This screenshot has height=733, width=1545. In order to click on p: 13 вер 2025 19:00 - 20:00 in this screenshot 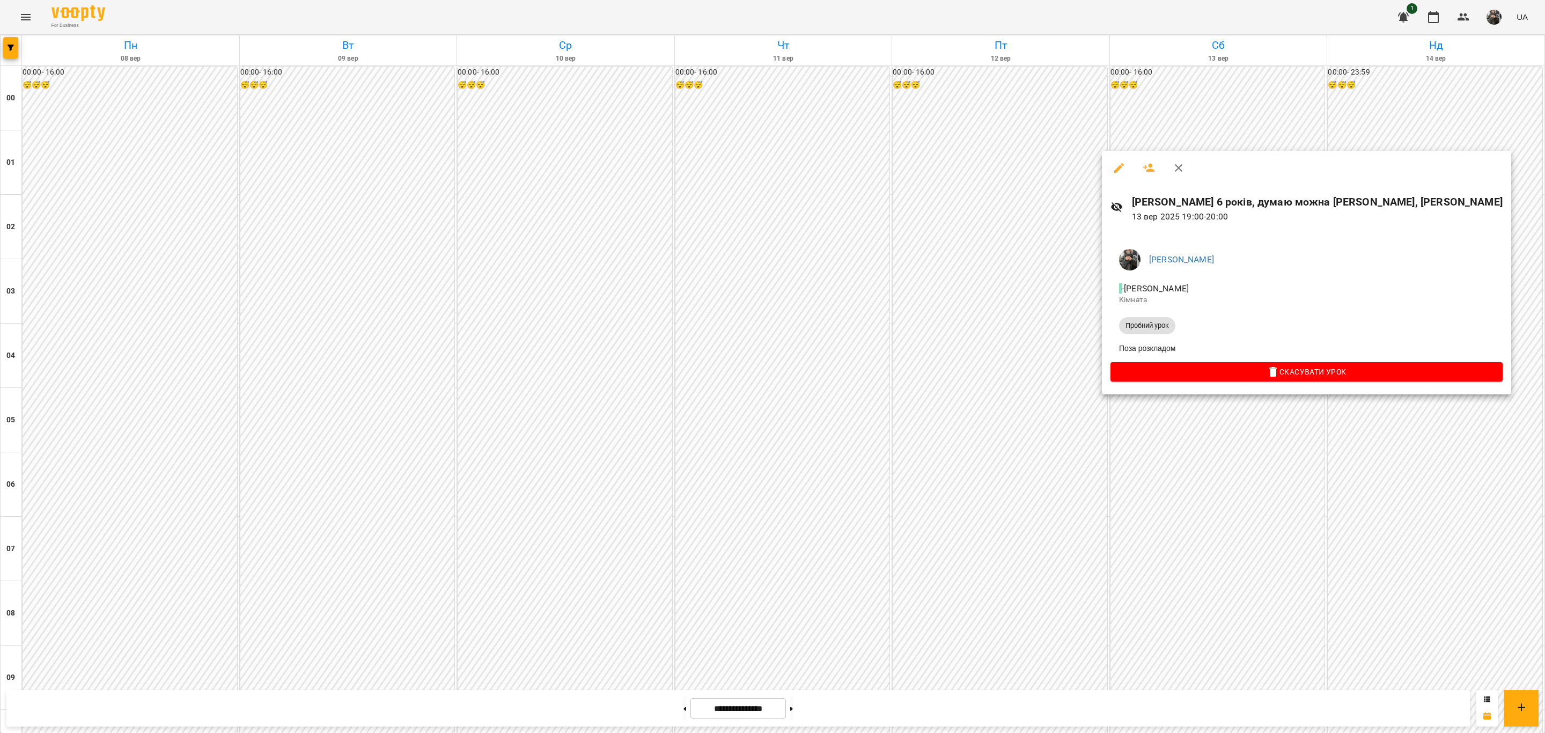, I will do `click(1317, 217)`.